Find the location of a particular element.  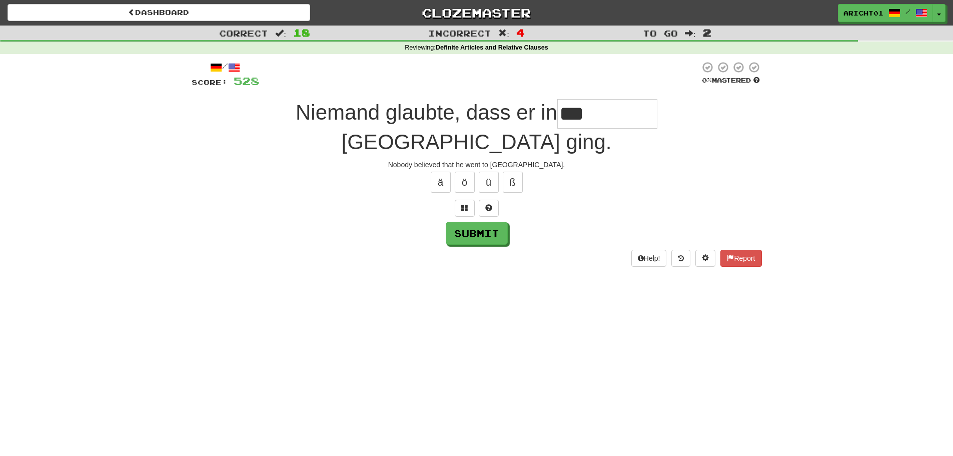

span: 18 is located at coordinates (302, 33).